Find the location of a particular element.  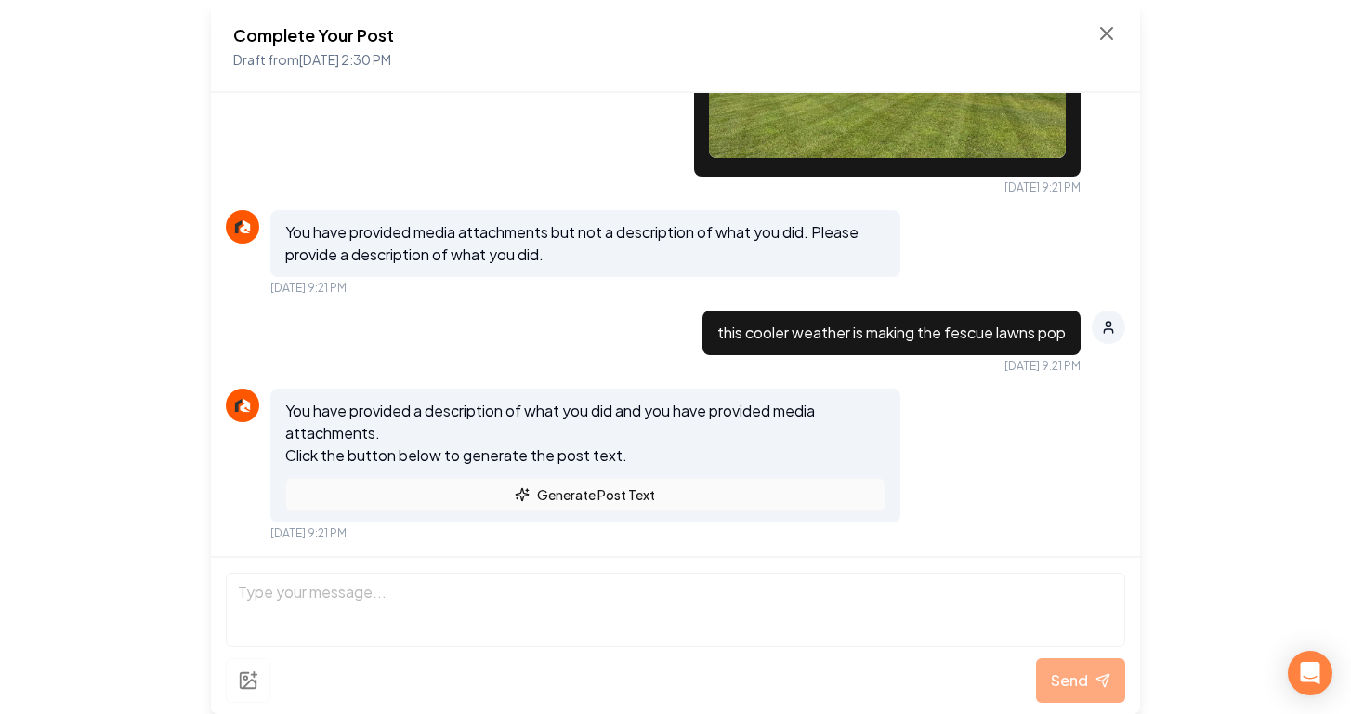

h2: Complete Your Post is located at coordinates (313, 35).